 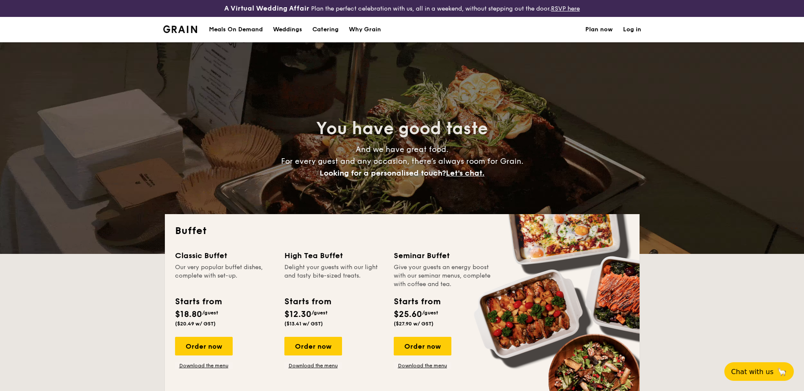 I want to click on span: $18.80, so click(x=189, y=315).